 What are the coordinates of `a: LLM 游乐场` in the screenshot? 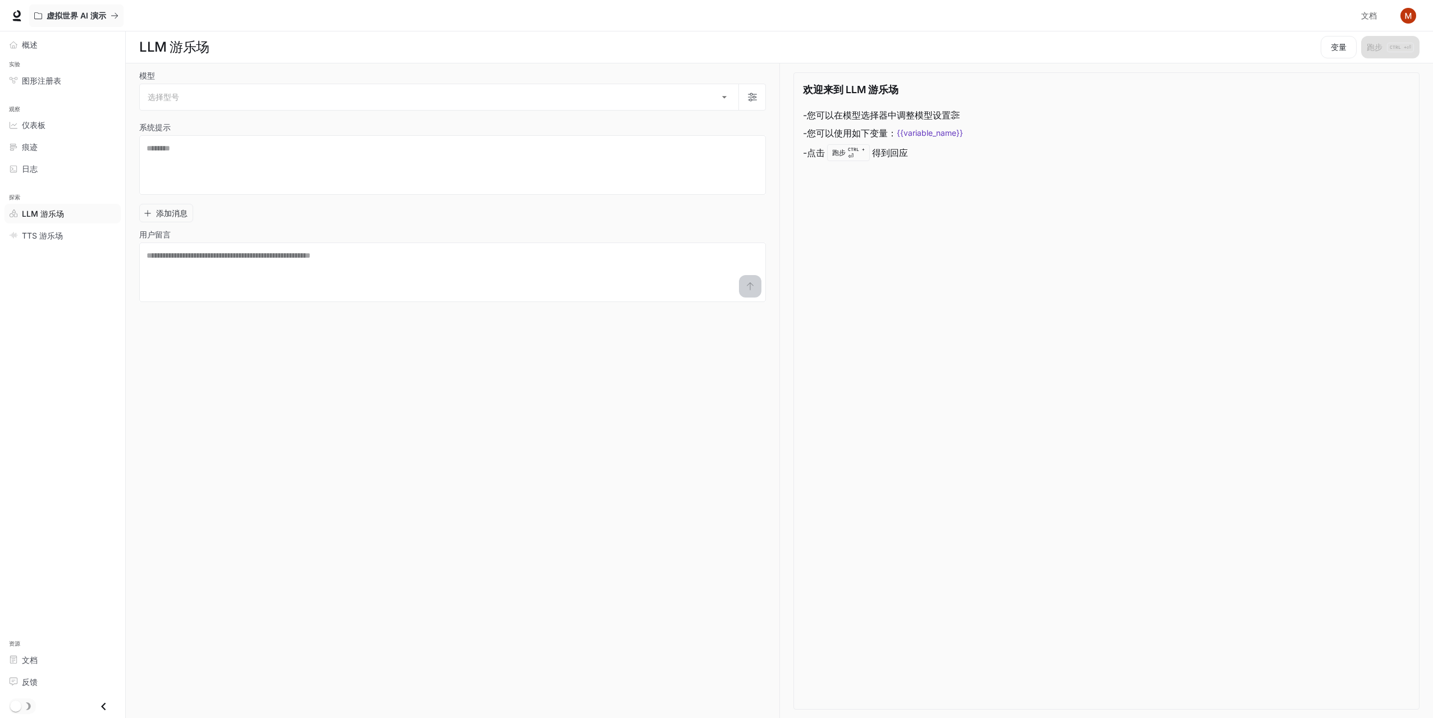 It's located at (62, 213).